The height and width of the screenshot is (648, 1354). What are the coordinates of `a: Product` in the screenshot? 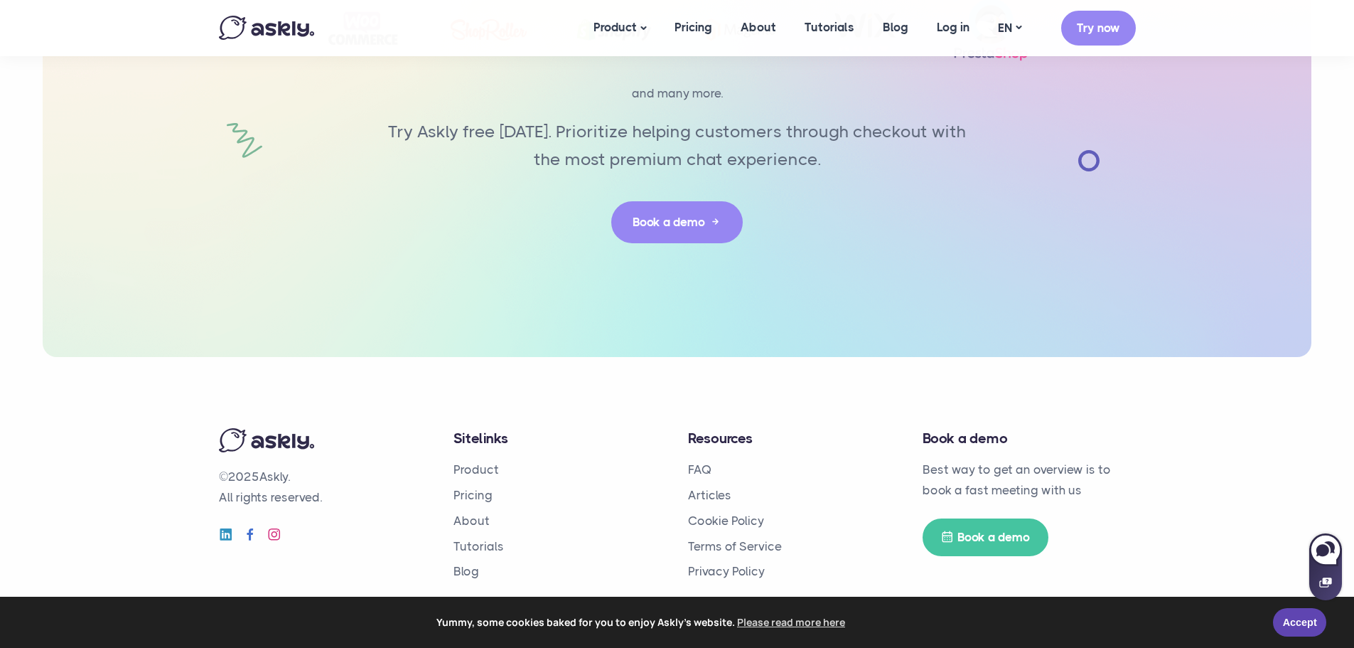 It's located at (476, 469).